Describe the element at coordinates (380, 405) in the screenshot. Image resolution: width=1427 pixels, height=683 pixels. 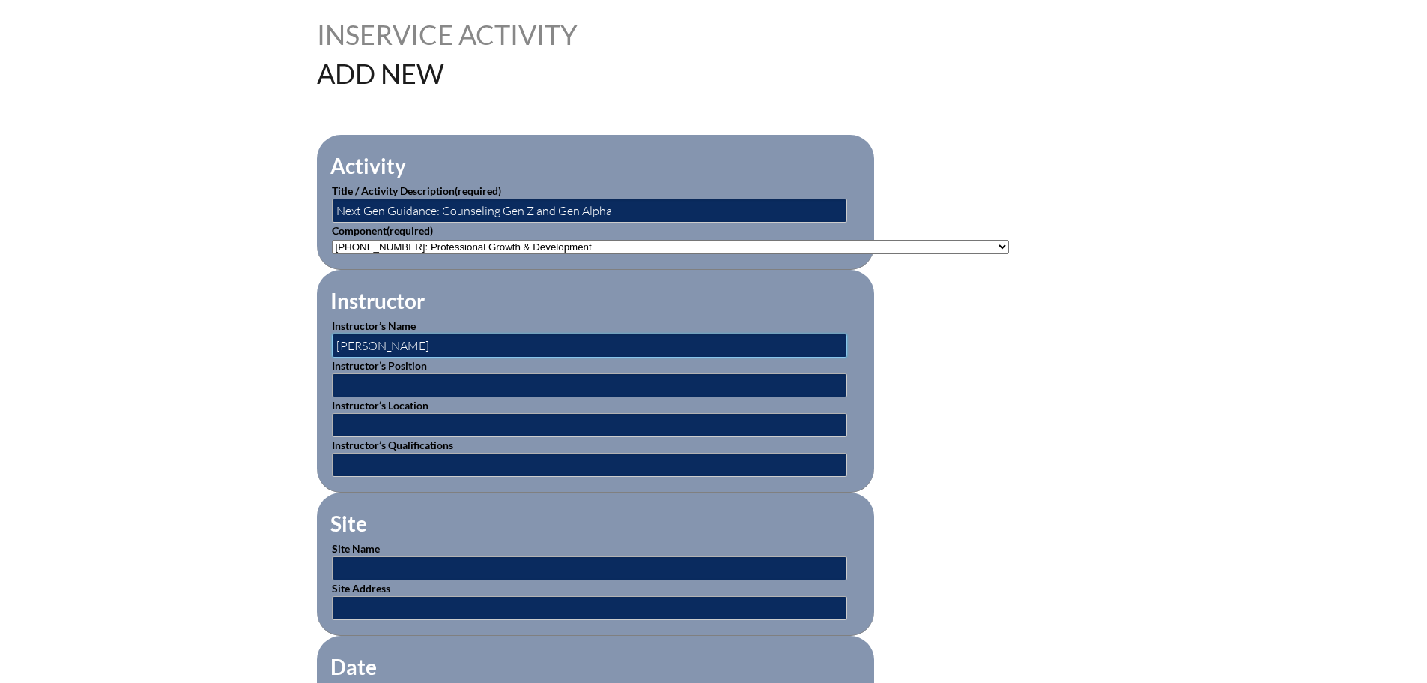
I see `label: Instructor’s Location` at that location.